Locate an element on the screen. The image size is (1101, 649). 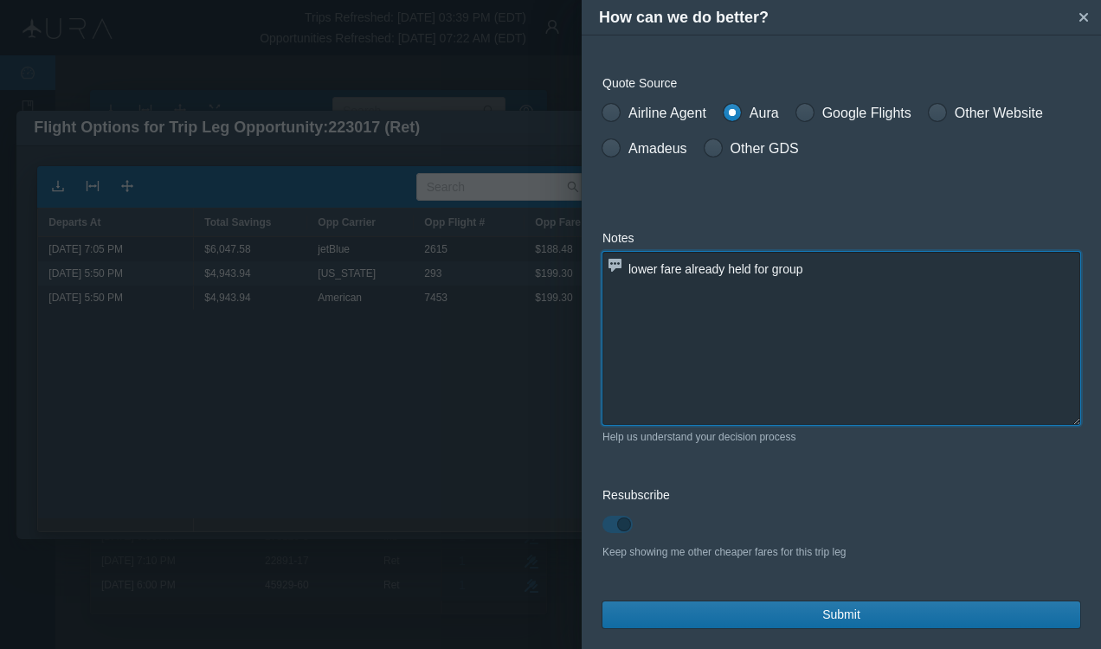
label: Amadeus is located at coordinates (645, 149).